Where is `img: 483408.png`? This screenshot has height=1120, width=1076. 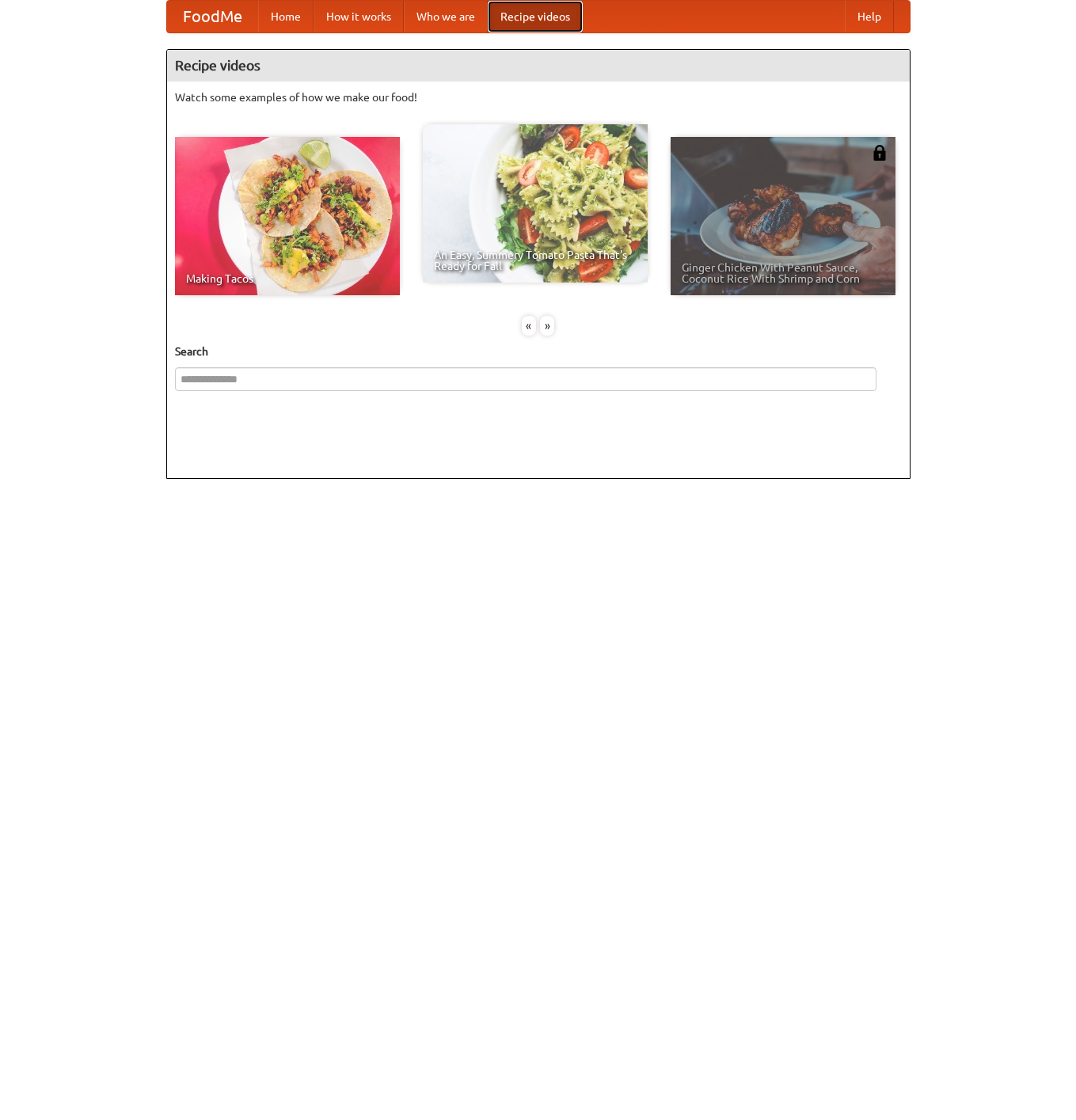
img: 483408.png is located at coordinates (880, 153).